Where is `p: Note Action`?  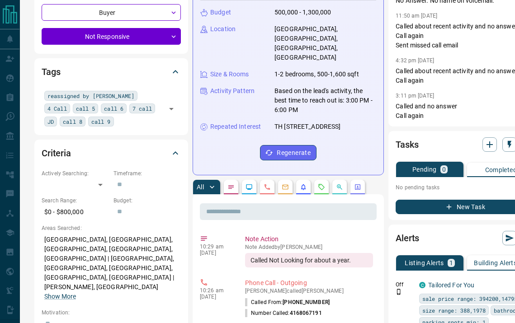
p: Note Action is located at coordinates (309, 239).